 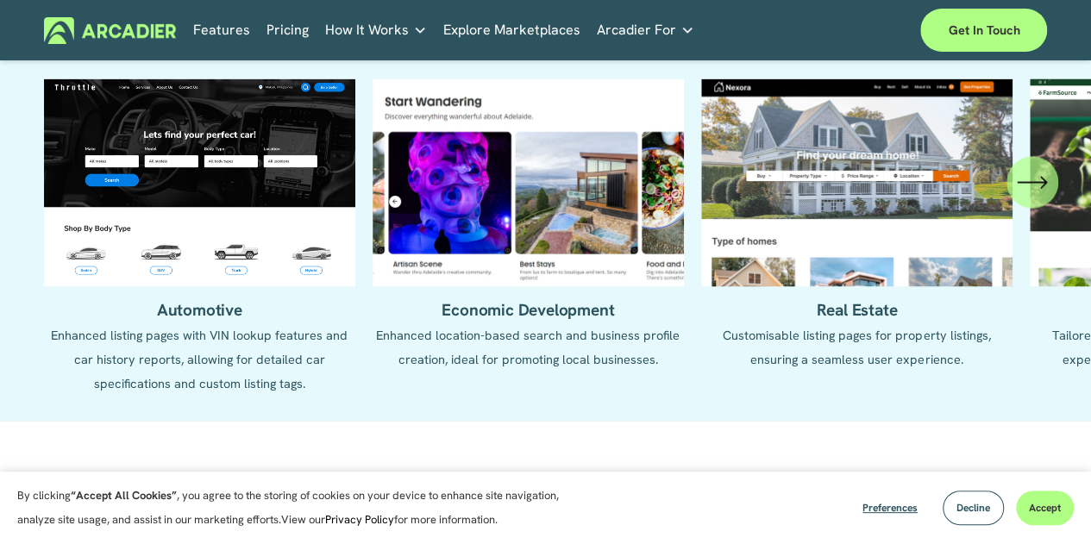 I want to click on img: Arcadier, so click(x=110, y=30).